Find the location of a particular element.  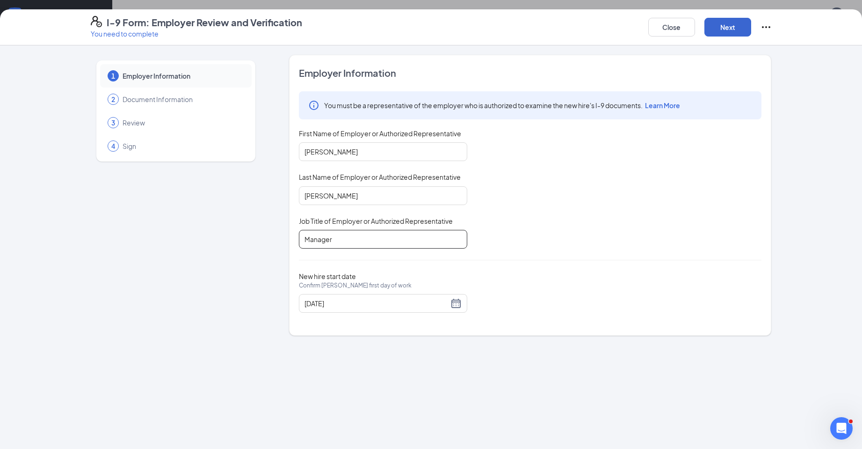

span: 3 is located at coordinates (113, 123).